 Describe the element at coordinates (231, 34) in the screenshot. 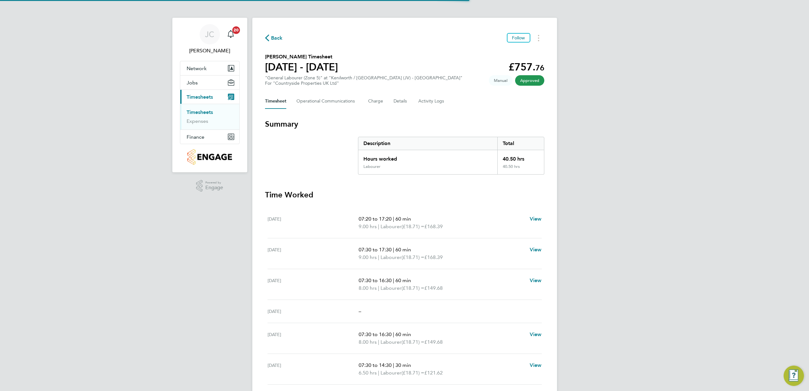

I see `a: 20` at that location.